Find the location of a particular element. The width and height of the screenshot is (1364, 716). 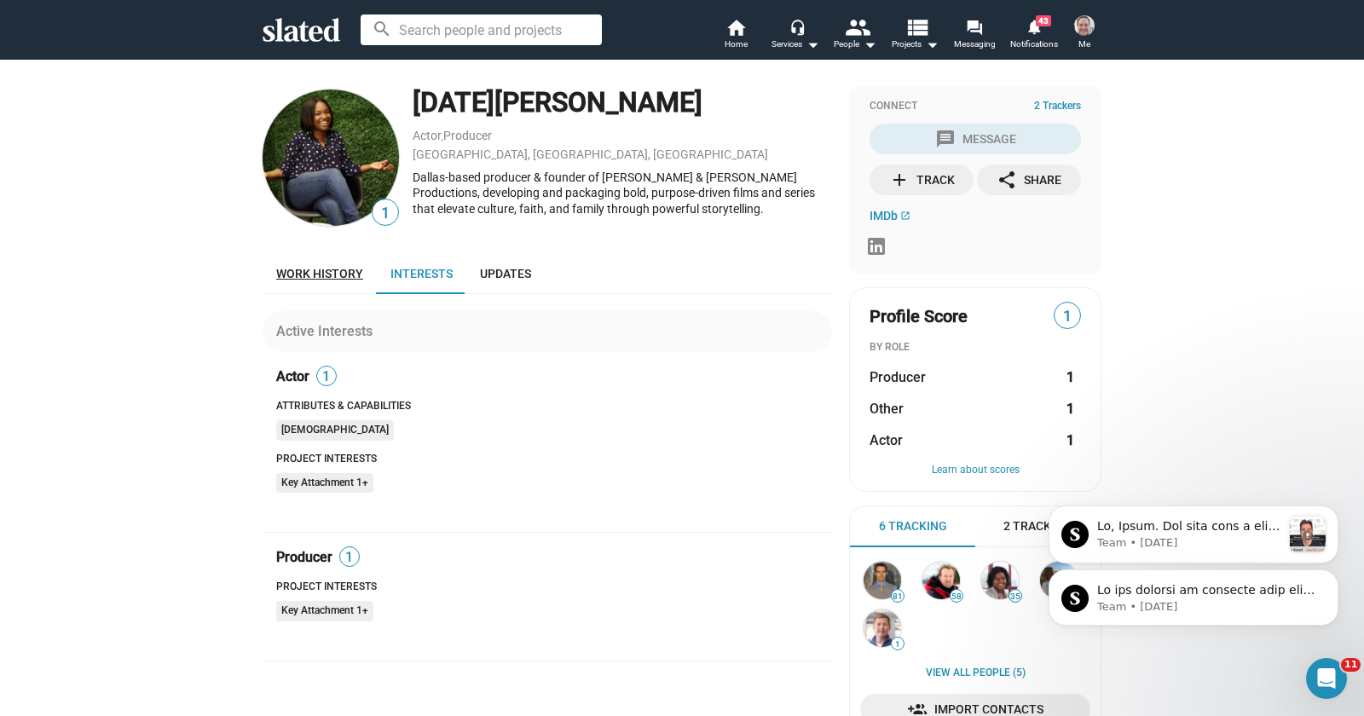

span: Home is located at coordinates (736, 44).